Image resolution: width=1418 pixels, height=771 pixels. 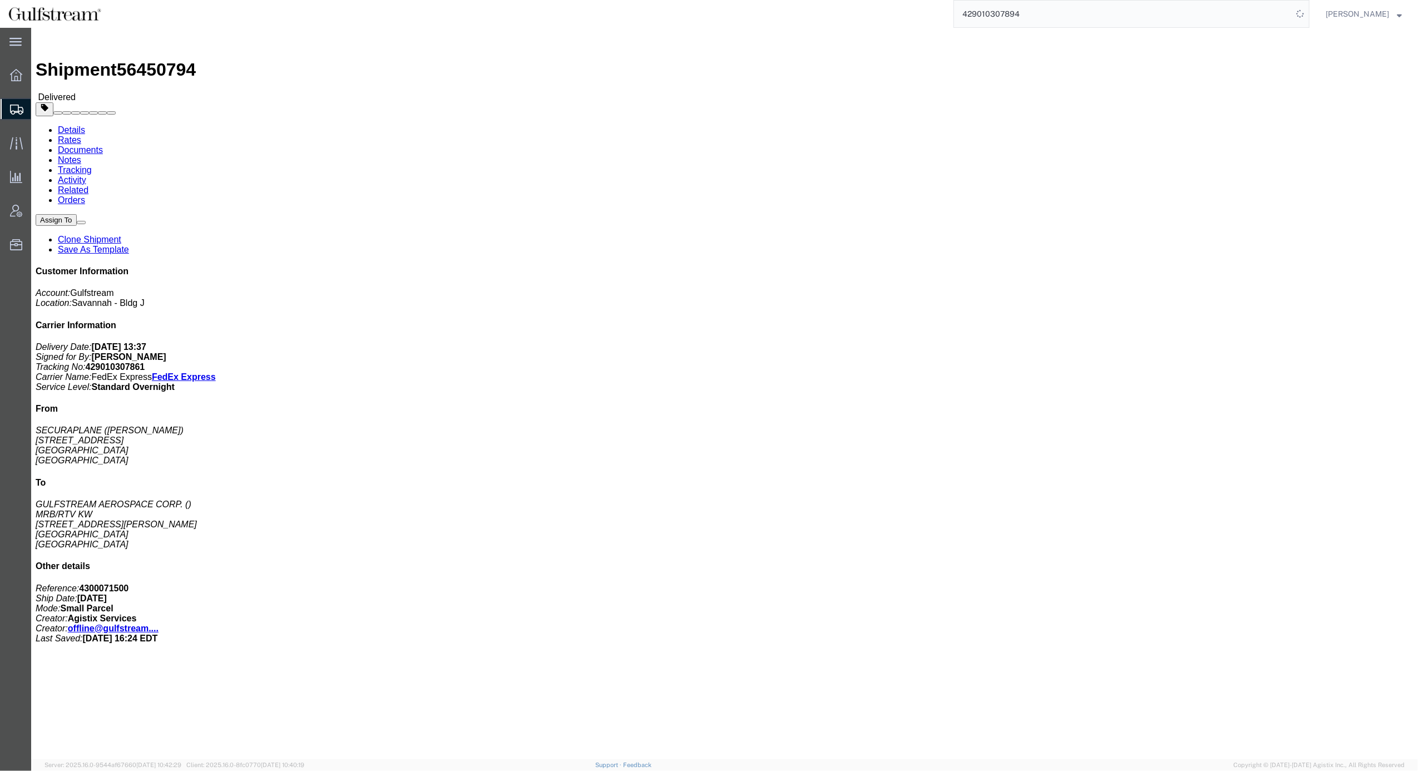 What do you see at coordinates (245, 765) in the screenshot?
I see `span: Client: 2025.16.0-8fc0770` at bounding box center [245, 765].